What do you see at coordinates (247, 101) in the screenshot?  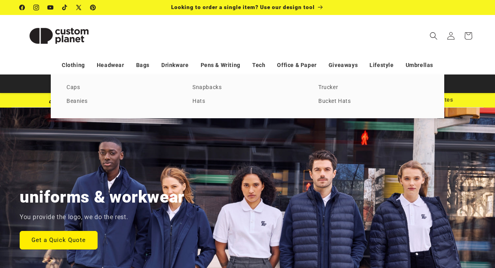 I see `a: Hats` at bounding box center [247, 101].